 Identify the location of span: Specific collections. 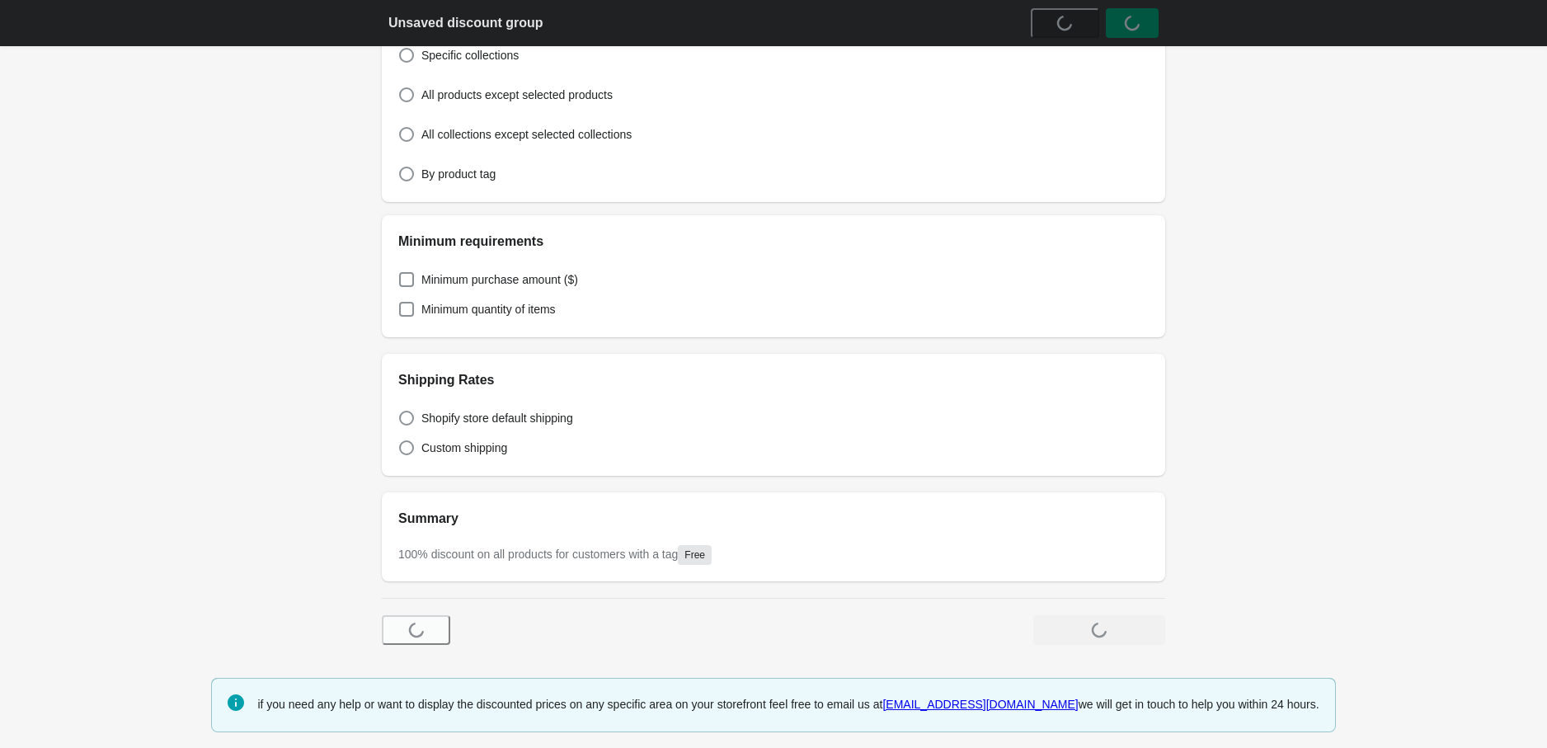
(470, 55).